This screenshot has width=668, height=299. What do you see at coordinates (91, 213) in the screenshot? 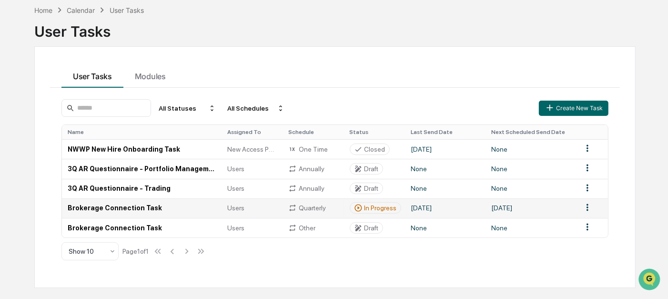
I see `a: Powered byPylon` at bounding box center [91, 213].